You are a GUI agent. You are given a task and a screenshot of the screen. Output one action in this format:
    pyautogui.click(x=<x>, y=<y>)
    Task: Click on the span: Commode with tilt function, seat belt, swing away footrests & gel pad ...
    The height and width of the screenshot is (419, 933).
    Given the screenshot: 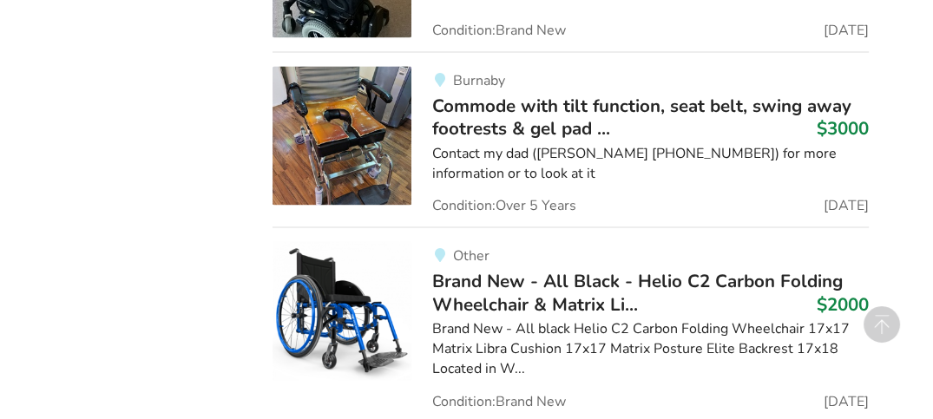 What is the action you would take?
    pyautogui.click(x=641, y=117)
    